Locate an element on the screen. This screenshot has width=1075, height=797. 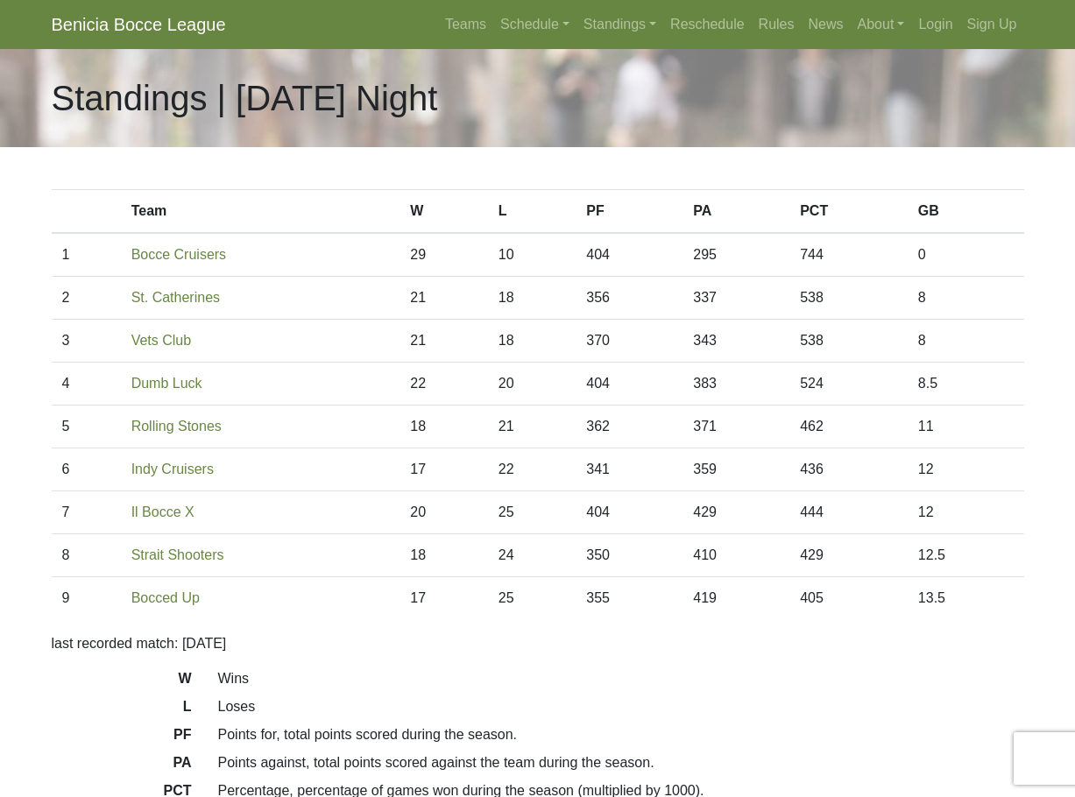
td: 524 is located at coordinates (848, 384).